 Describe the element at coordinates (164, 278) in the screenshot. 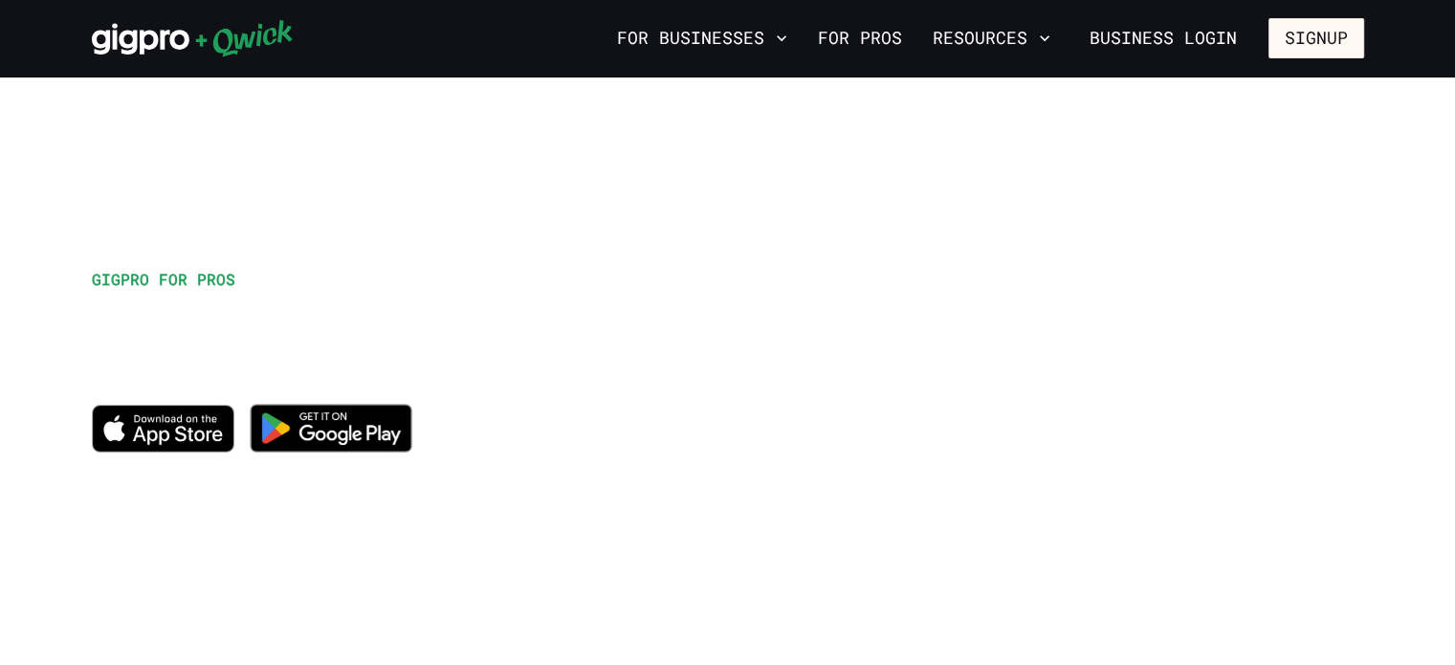

I see `span: GIGPRO FOR PROS` at that location.